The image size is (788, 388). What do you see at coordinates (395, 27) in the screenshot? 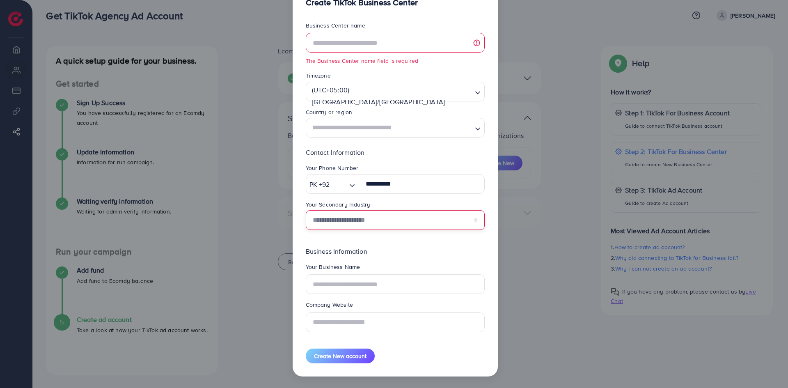
I see `legend: Business Center name` at bounding box center [395, 27].